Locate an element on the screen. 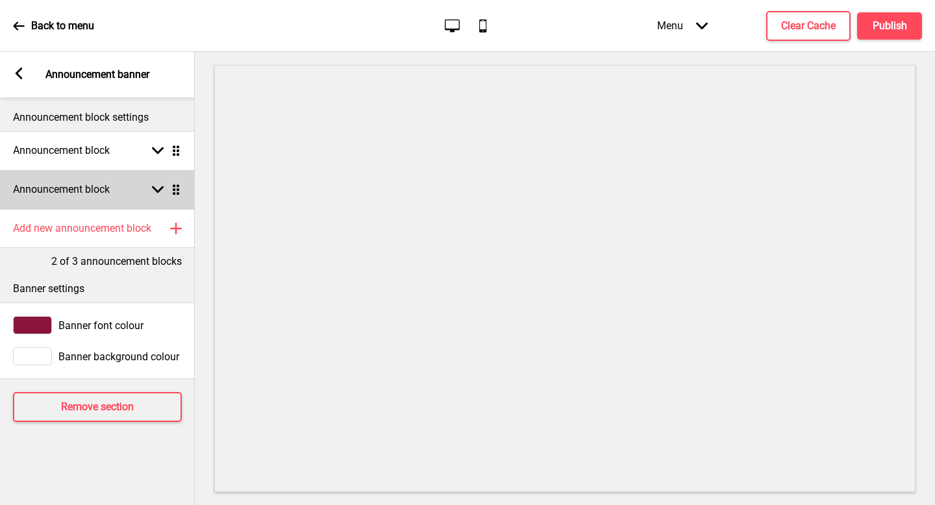  p: Banner settings is located at coordinates (97, 289).